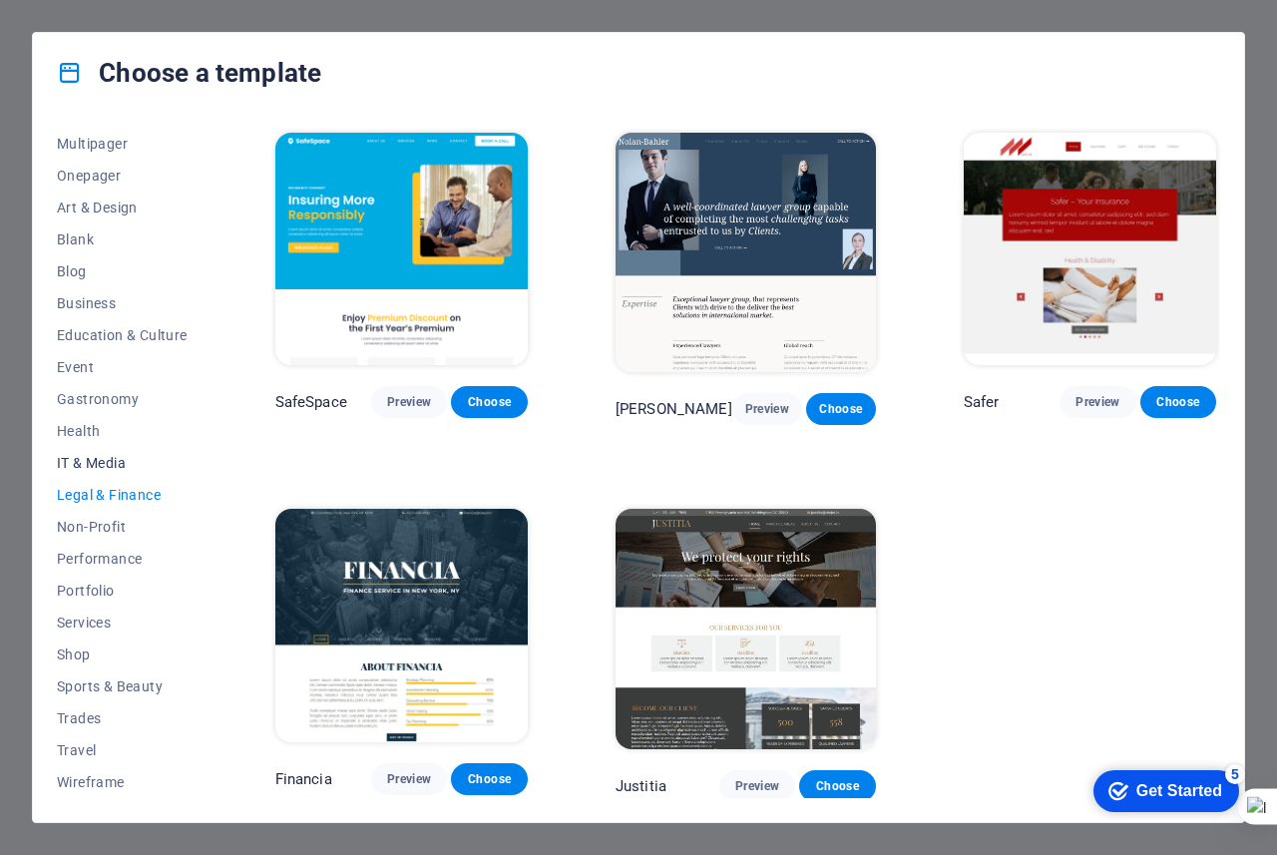 The image size is (1277, 855). I want to click on span: Sports & Beauty, so click(122, 686).